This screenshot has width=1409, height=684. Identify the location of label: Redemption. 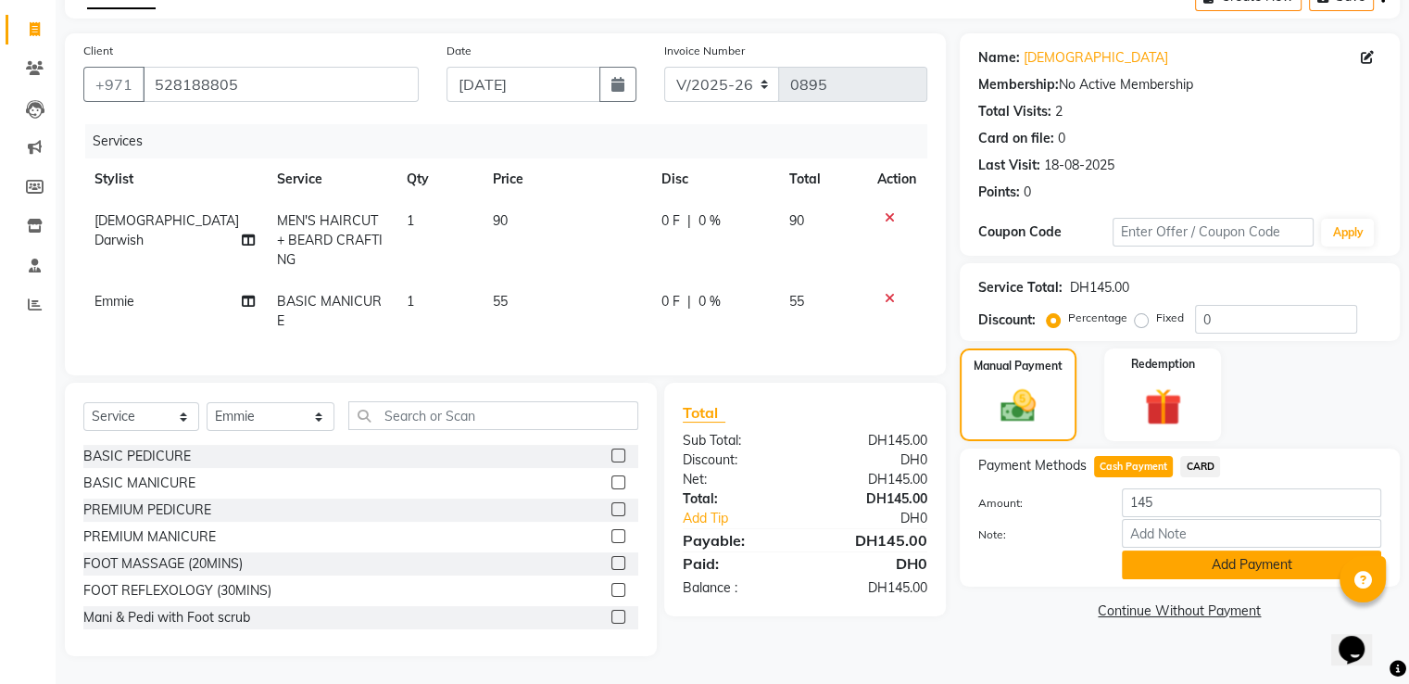
(1162, 364).